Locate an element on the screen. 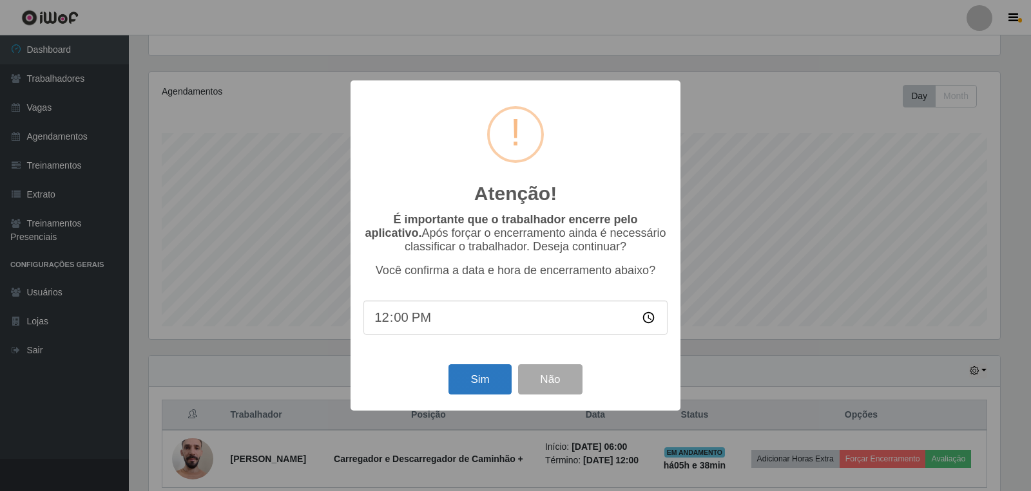 The width and height of the screenshot is (1031, 491). p: Após forçar o encerramento ainda é necessário classificar o trabalhador. Deseja continuar? is located at coordinates (515, 233).